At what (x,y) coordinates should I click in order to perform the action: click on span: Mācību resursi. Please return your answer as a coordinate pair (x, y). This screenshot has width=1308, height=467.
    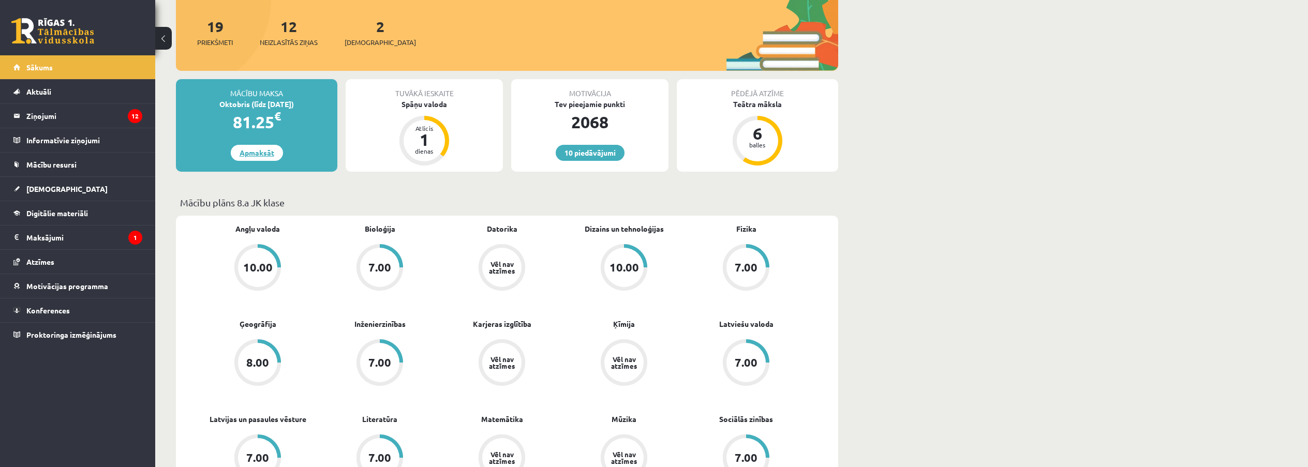
    Looking at the image, I should click on (51, 165).